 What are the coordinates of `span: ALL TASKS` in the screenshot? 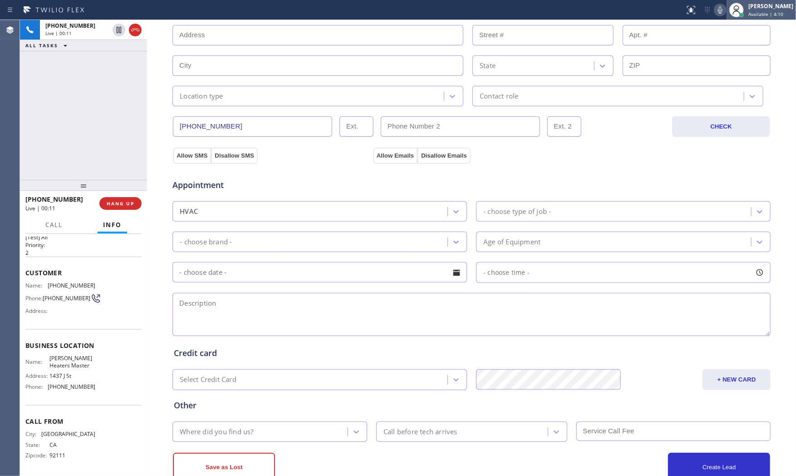 It's located at (42, 45).